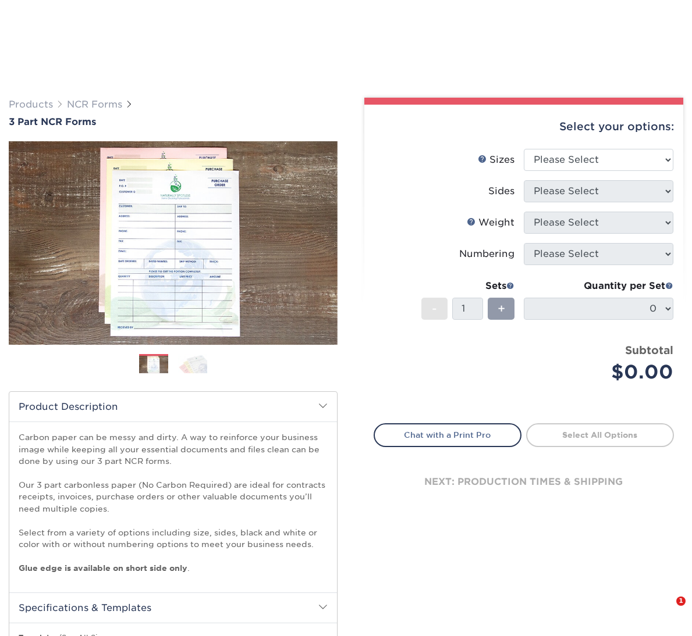 The height and width of the screenshot is (636, 692). Describe the element at coordinates (94, 104) in the screenshot. I see `a: NCR Forms` at that location.